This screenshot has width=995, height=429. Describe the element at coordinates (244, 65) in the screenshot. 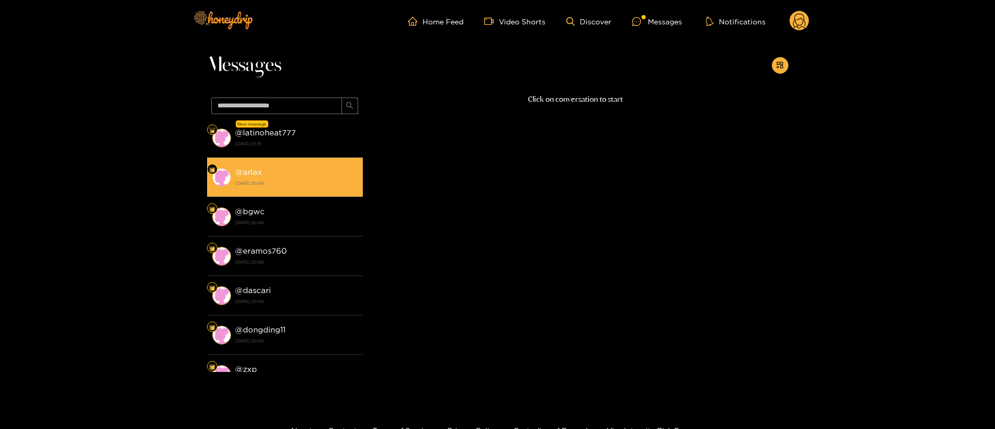

I see `span: Messages` at that location.